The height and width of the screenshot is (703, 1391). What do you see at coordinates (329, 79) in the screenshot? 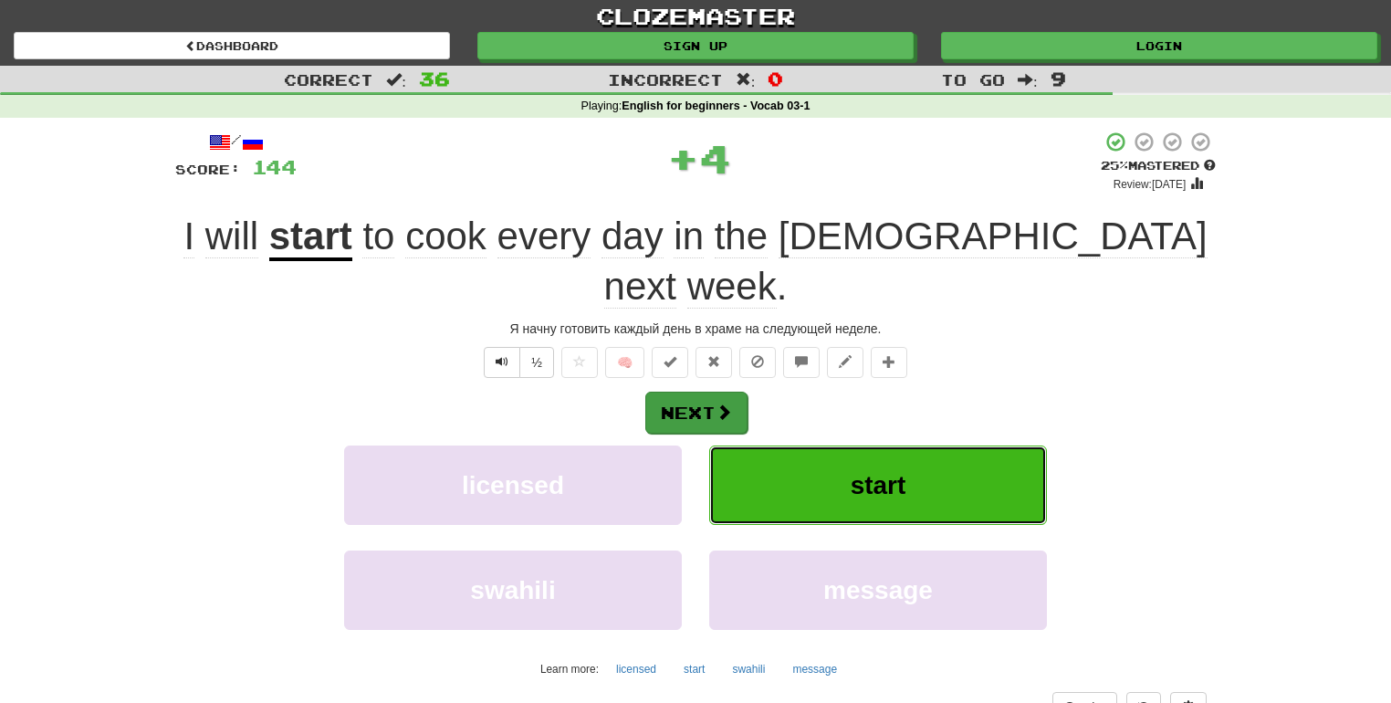
I see `span: Correct` at bounding box center [329, 79].